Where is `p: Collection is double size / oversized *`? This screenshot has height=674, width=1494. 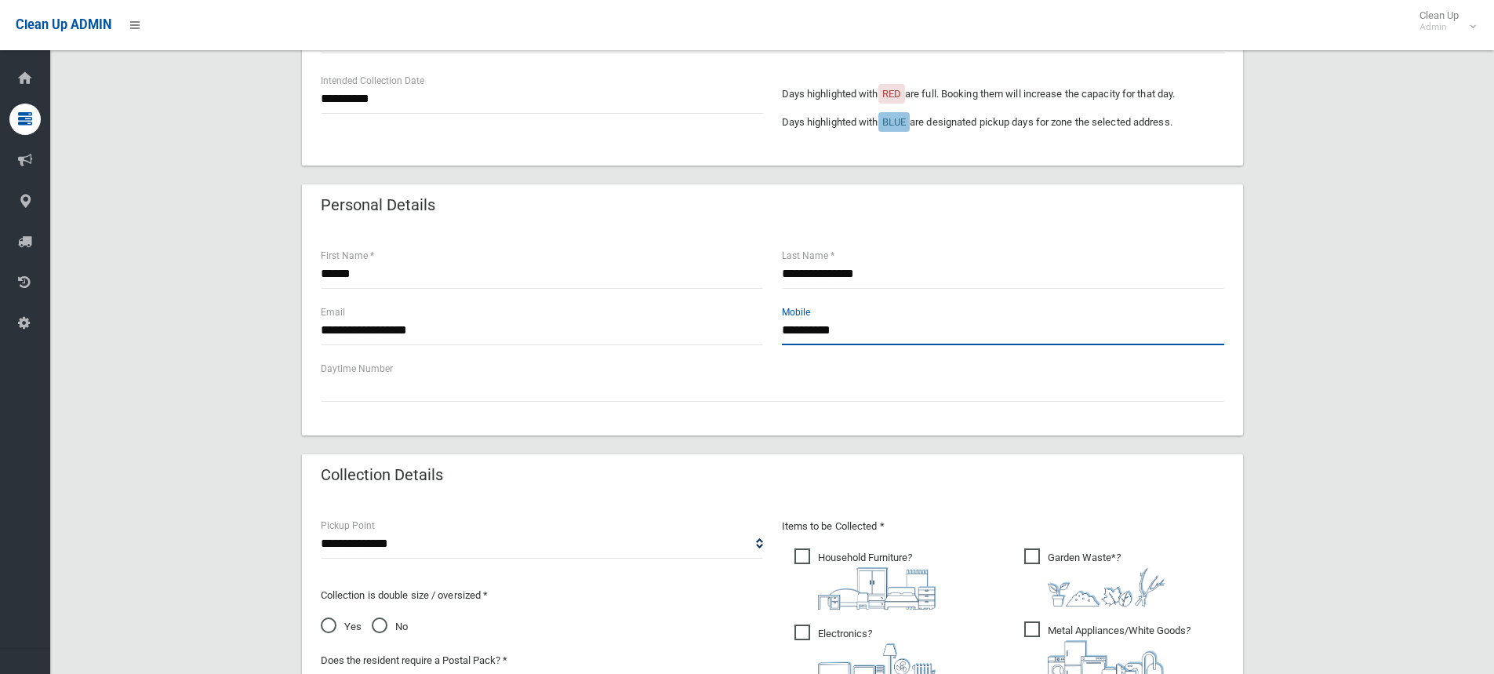 p: Collection is double size / oversized * is located at coordinates (542, 595).